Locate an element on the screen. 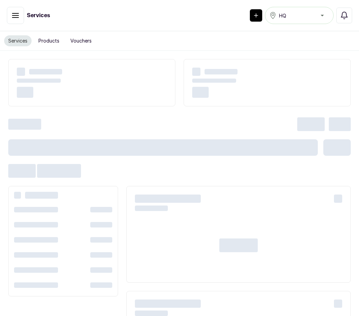 Image resolution: width=359 pixels, height=316 pixels. button: Services is located at coordinates (18, 41).